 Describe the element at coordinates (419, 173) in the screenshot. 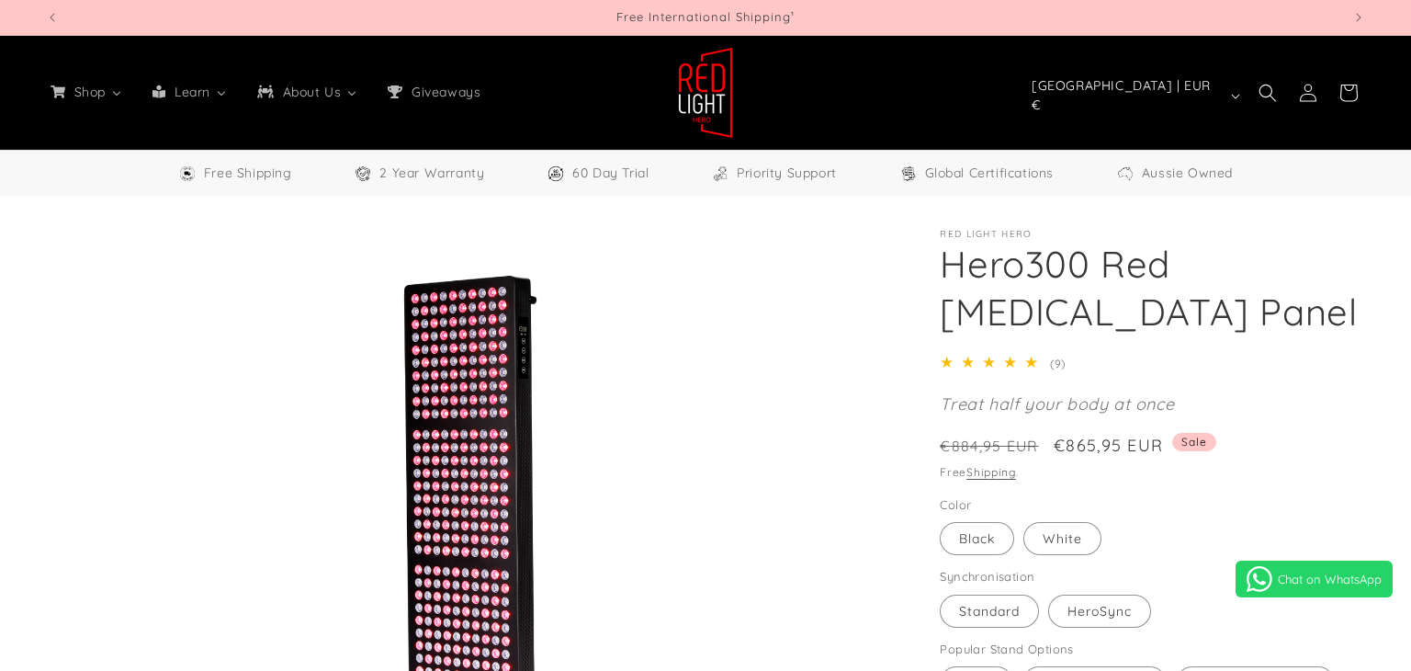

I see `a: 2 Year Warranty` at that location.